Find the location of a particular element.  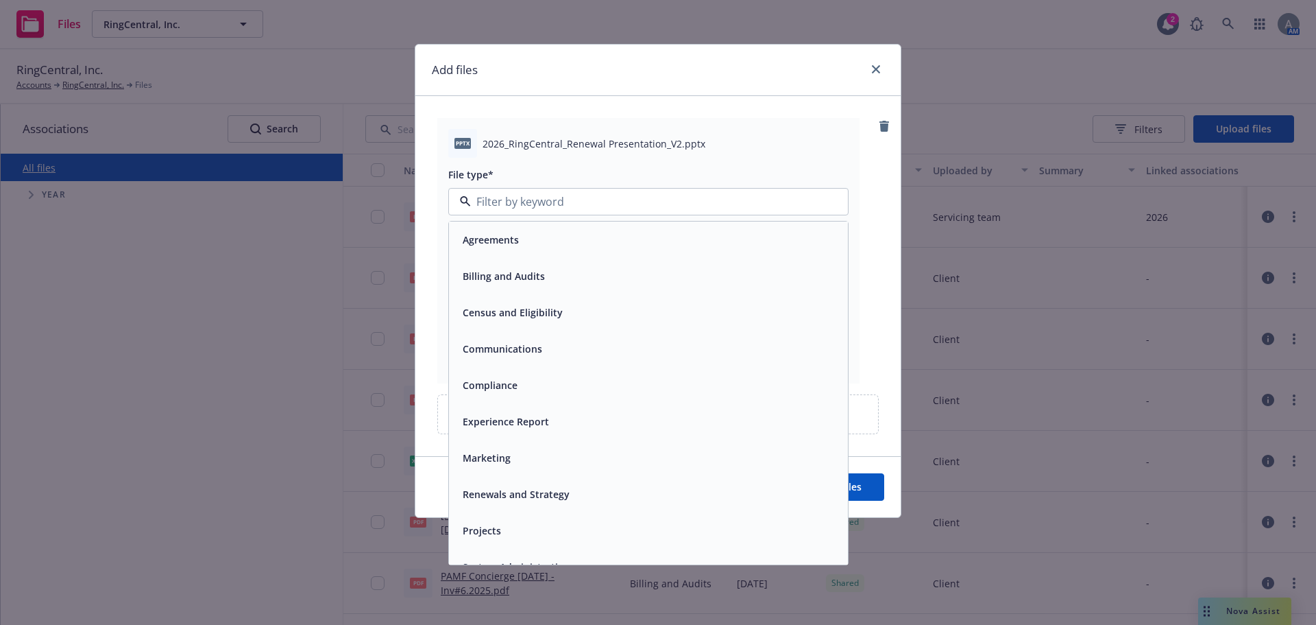

a: close is located at coordinates (876, 69).